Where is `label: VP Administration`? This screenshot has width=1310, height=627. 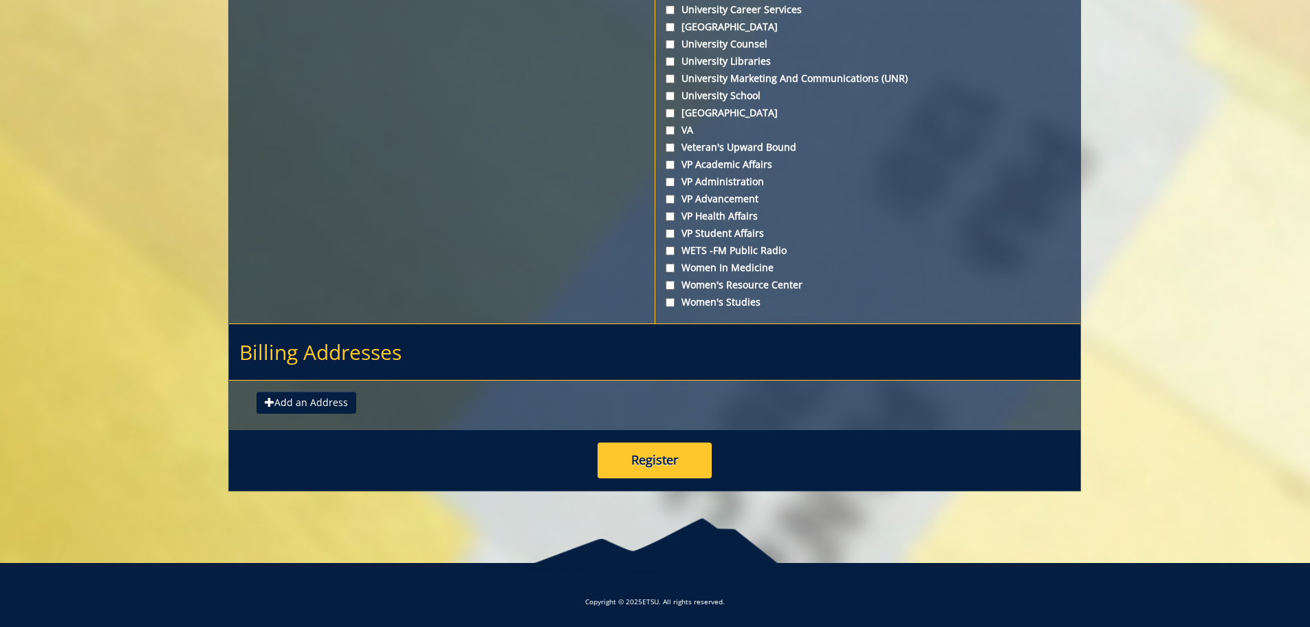 label: VP Administration is located at coordinates (868, 182).